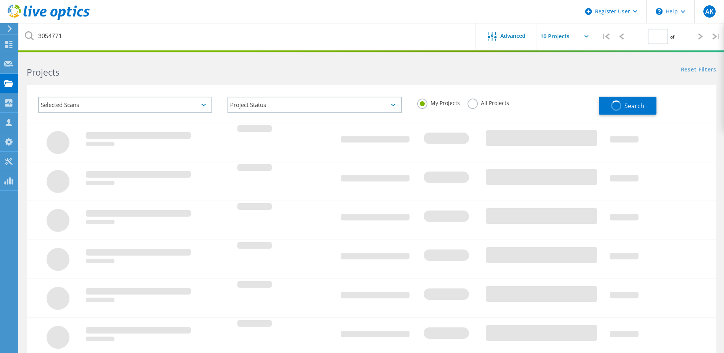 Image resolution: width=724 pixels, height=353 pixels. I want to click on span: Advanced, so click(513, 36).